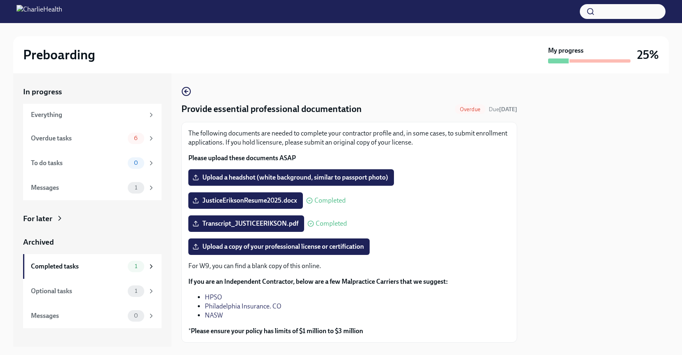 The height and width of the screenshot is (355, 682). What do you see at coordinates (214, 315) in the screenshot?
I see `a: NASW` at bounding box center [214, 315].